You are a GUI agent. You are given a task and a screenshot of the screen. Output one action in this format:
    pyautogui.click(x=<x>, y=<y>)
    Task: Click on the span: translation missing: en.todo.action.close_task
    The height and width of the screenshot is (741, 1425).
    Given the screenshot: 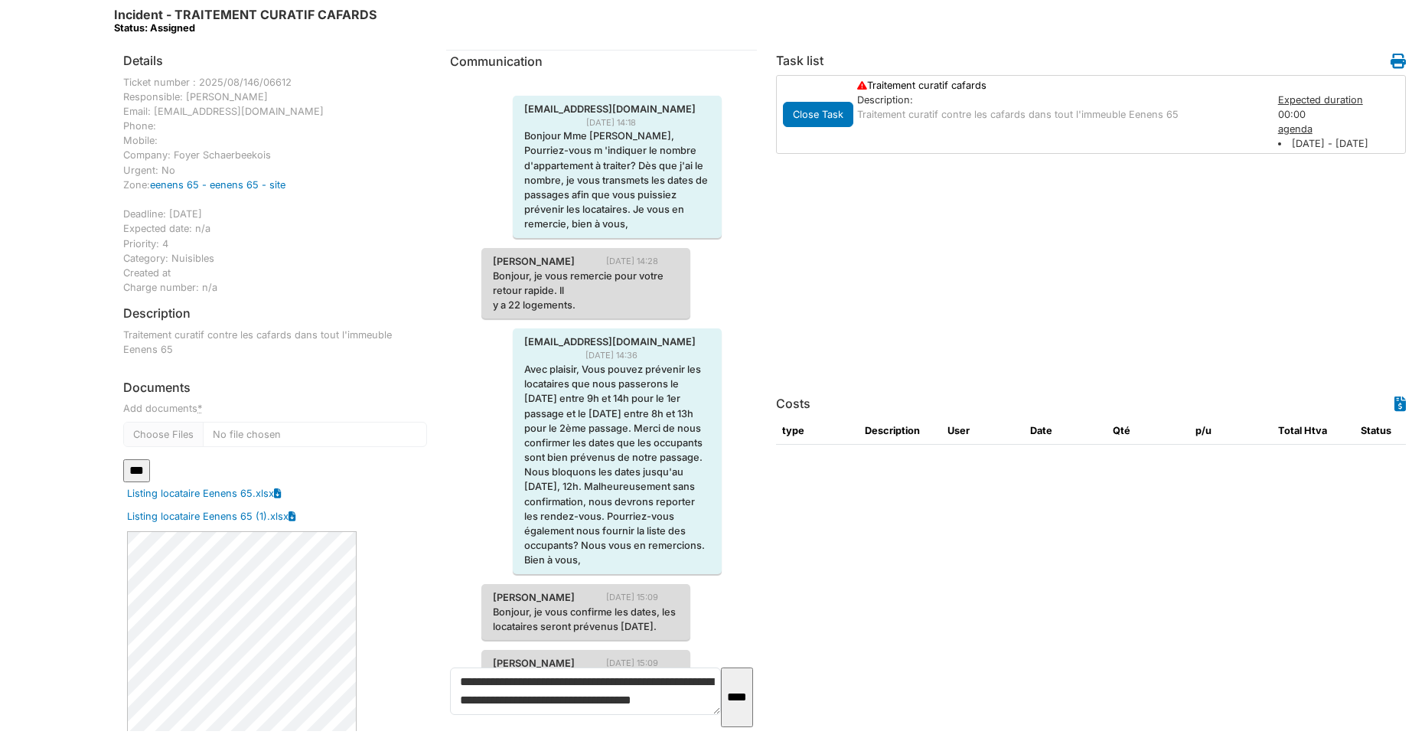 What is the action you would take?
    pyautogui.click(x=818, y=114)
    